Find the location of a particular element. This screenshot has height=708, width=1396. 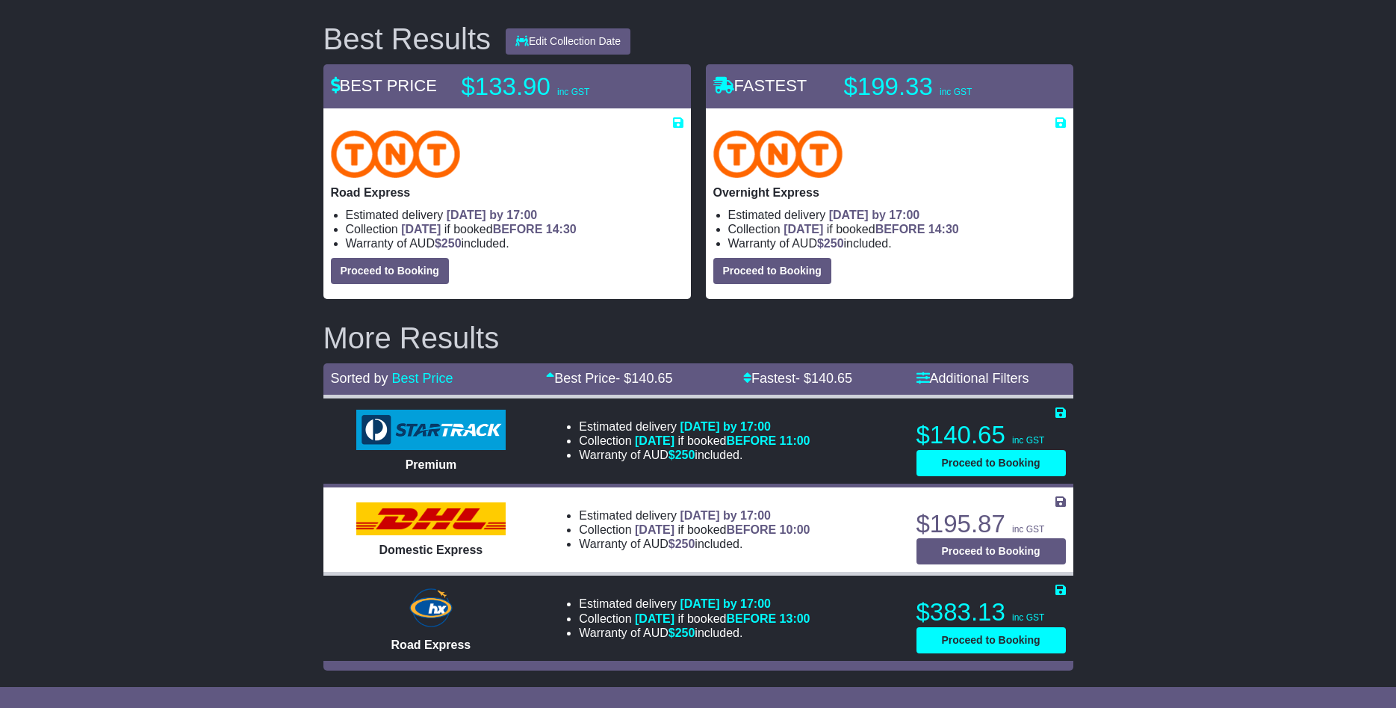

img: TNT Domestic: Overnight Express is located at coordinates (779, 154).